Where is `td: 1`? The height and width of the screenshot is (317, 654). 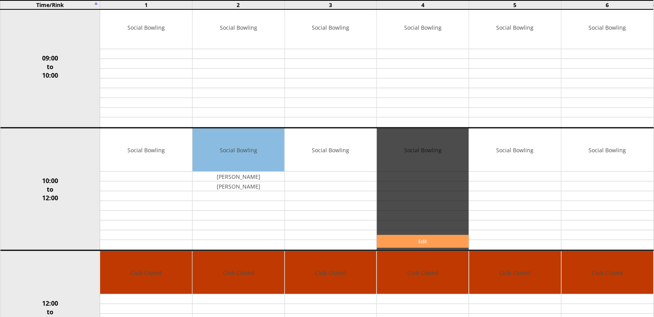 td: 1 is located at coordinates (146, 5).